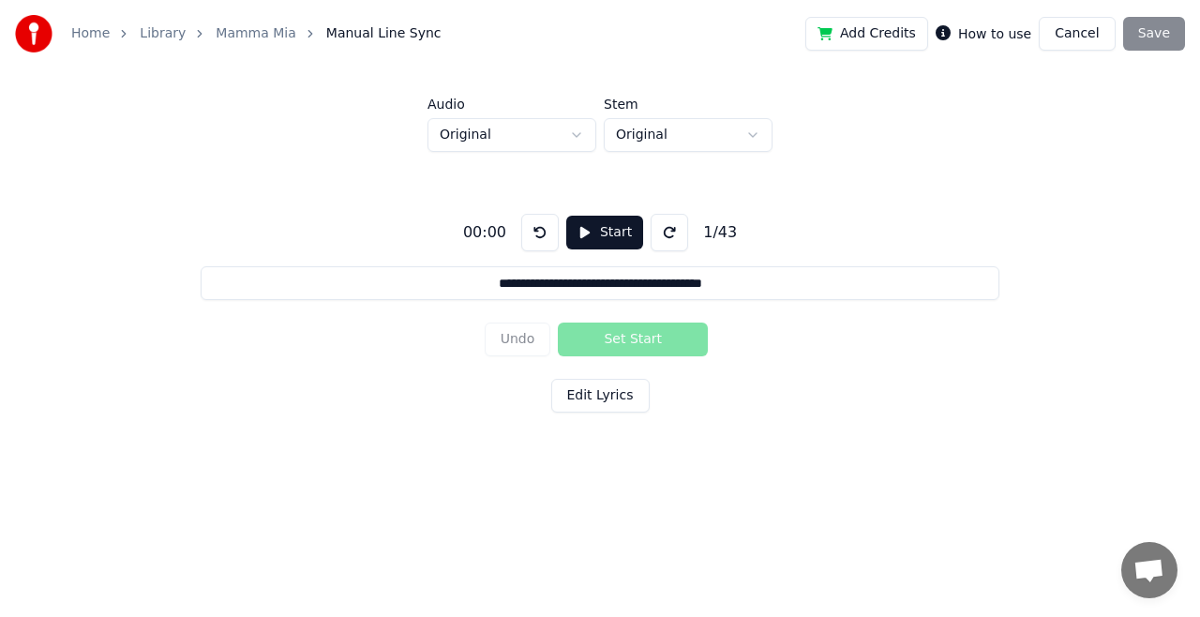 This screenshot has height=617, width=1200. Describe the element at coordinates (256, 34) in the screenshot. I see `a: Mamma Mia` at that location.